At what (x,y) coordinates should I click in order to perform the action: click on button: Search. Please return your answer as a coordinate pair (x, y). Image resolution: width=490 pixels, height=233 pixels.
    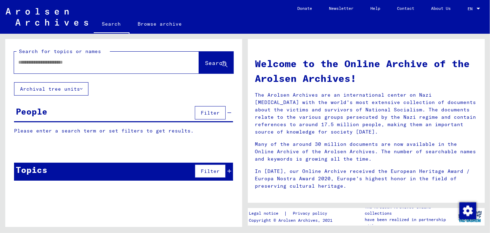
    Looking at the image, I should click on (216, 62).